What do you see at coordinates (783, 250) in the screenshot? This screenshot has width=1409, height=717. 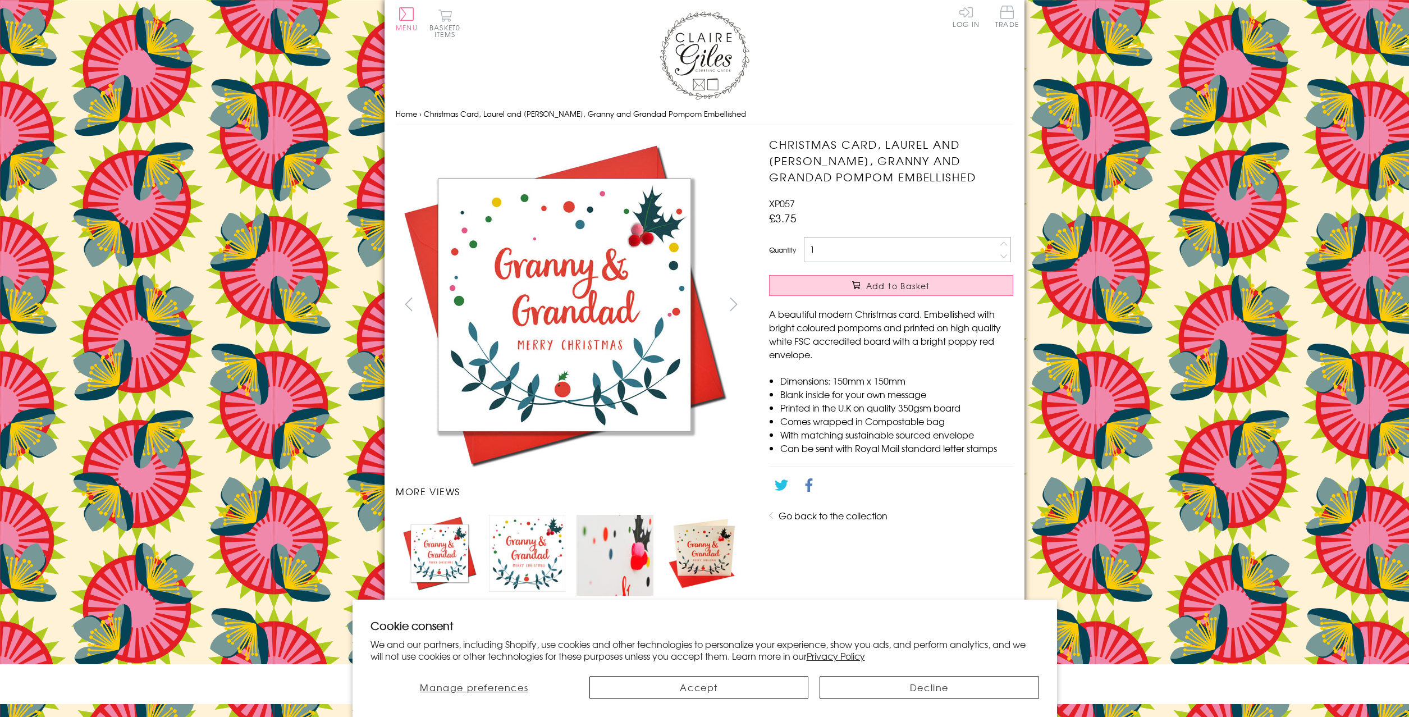 I see `label: Quantity` at bounding box center [783, 250].